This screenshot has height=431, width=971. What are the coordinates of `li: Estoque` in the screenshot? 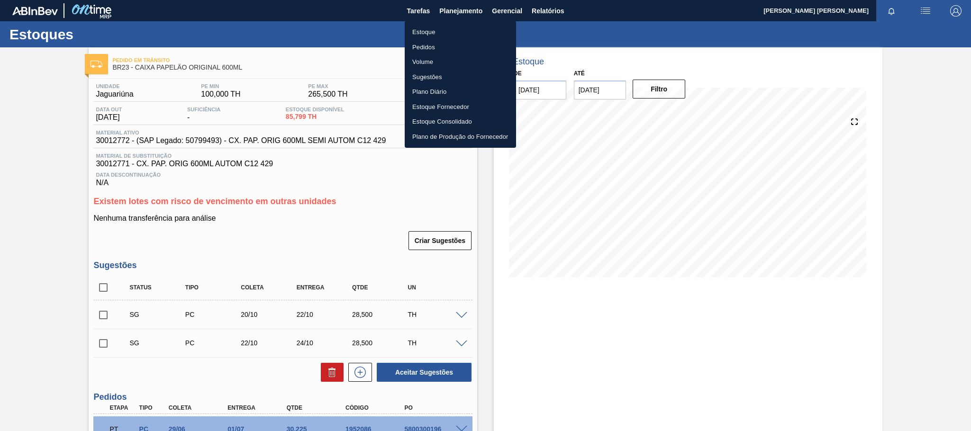 It's located at (460, 32).